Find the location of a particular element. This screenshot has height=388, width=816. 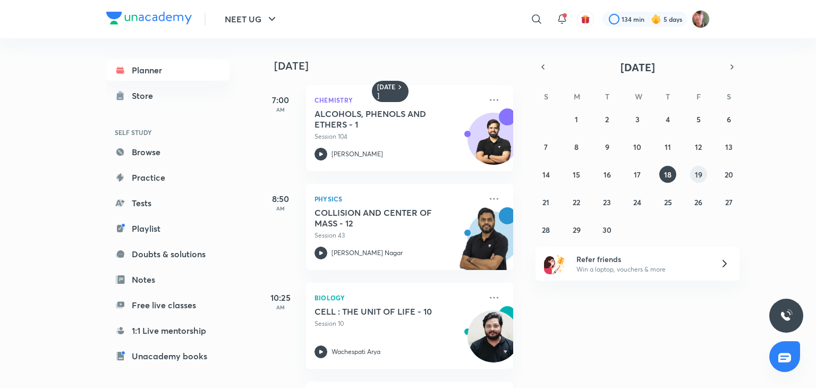

button: September 3, 2025 is located at coordinates (637, 119).